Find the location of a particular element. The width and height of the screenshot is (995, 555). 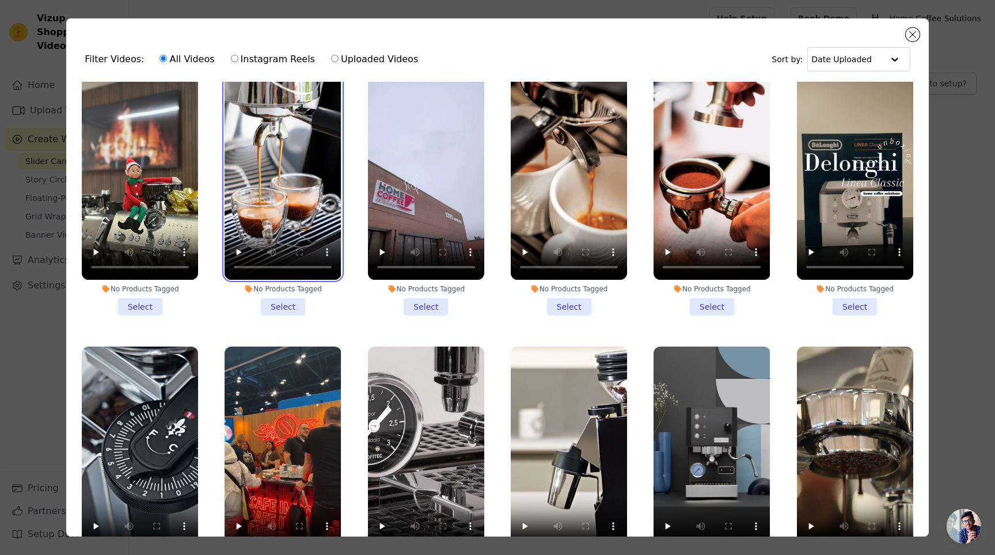

button: Close modal is located at coordinates (912, 35).